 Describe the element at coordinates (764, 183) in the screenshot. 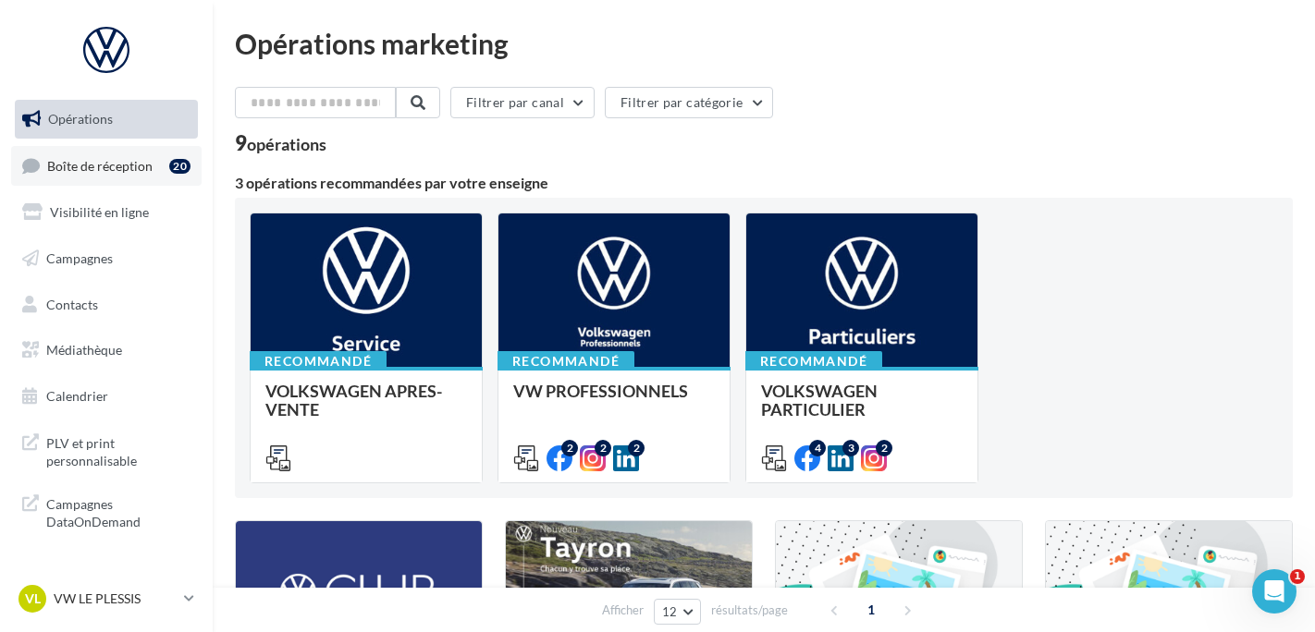

I see `div: 3 opérations recommandées par votre enseigne` at that location.